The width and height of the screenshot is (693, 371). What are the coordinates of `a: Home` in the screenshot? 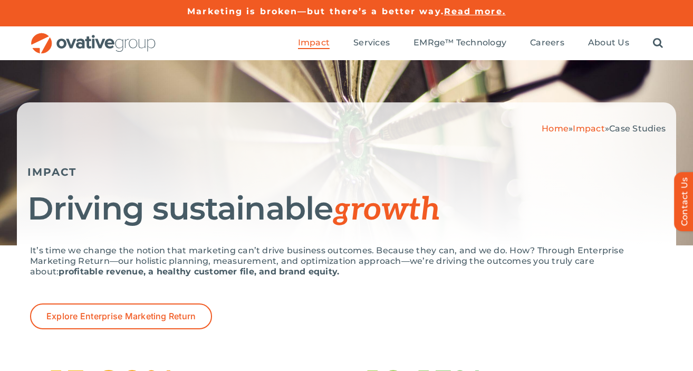 It's located at (555, 128).